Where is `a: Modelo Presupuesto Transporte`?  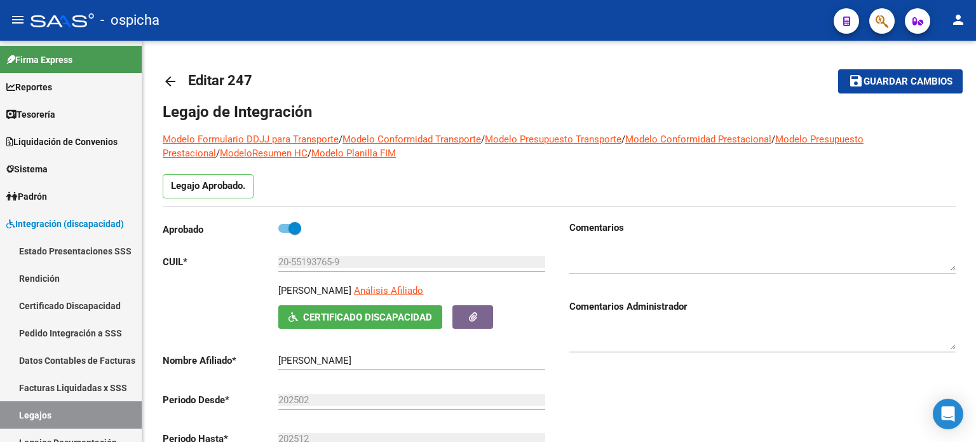 a: Modelo Presupuesto Transporte is located at coordinates (553, 139).